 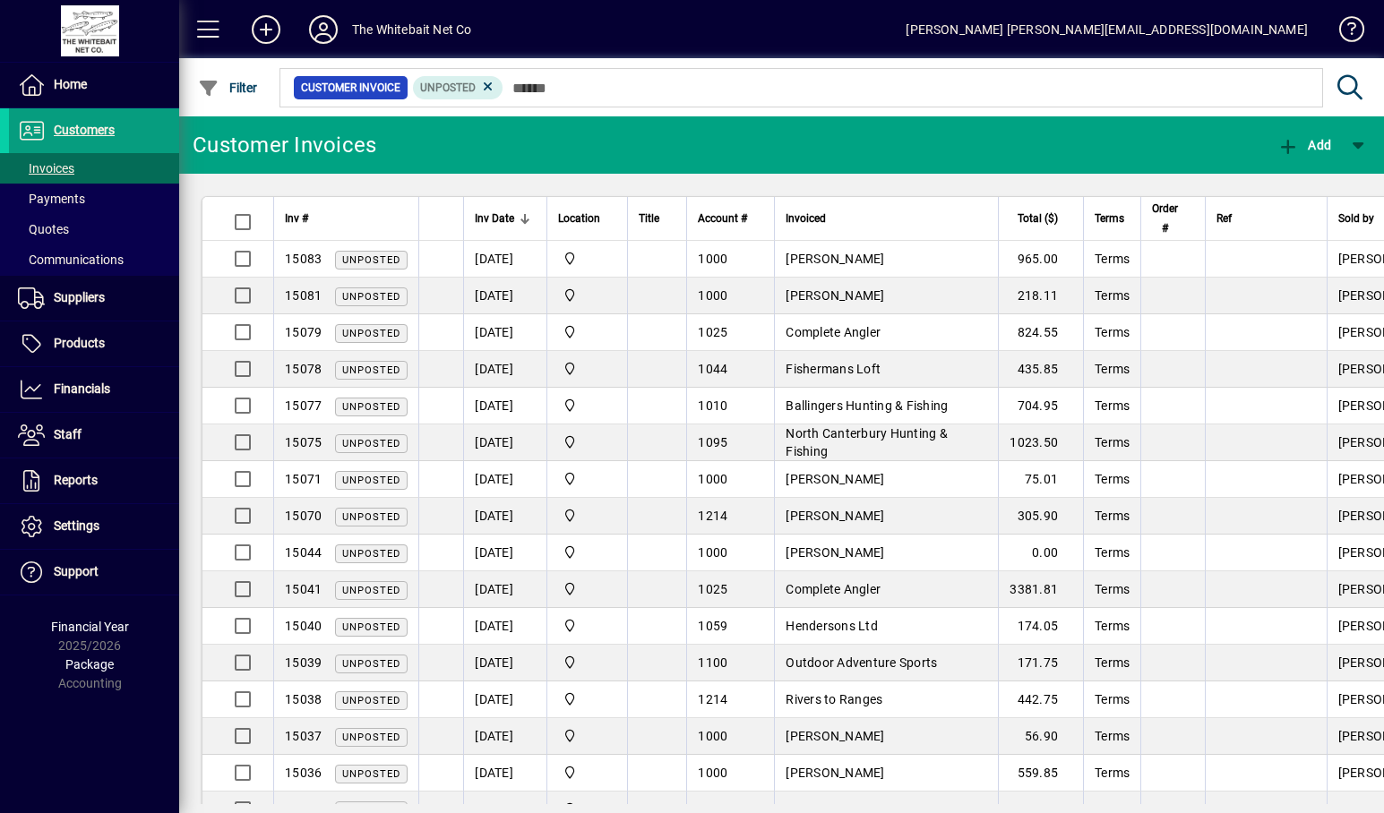 What do you see at coordinates (94, 390) in the screenshot?
I see `a: Financials` at bounding box center [94, 390].